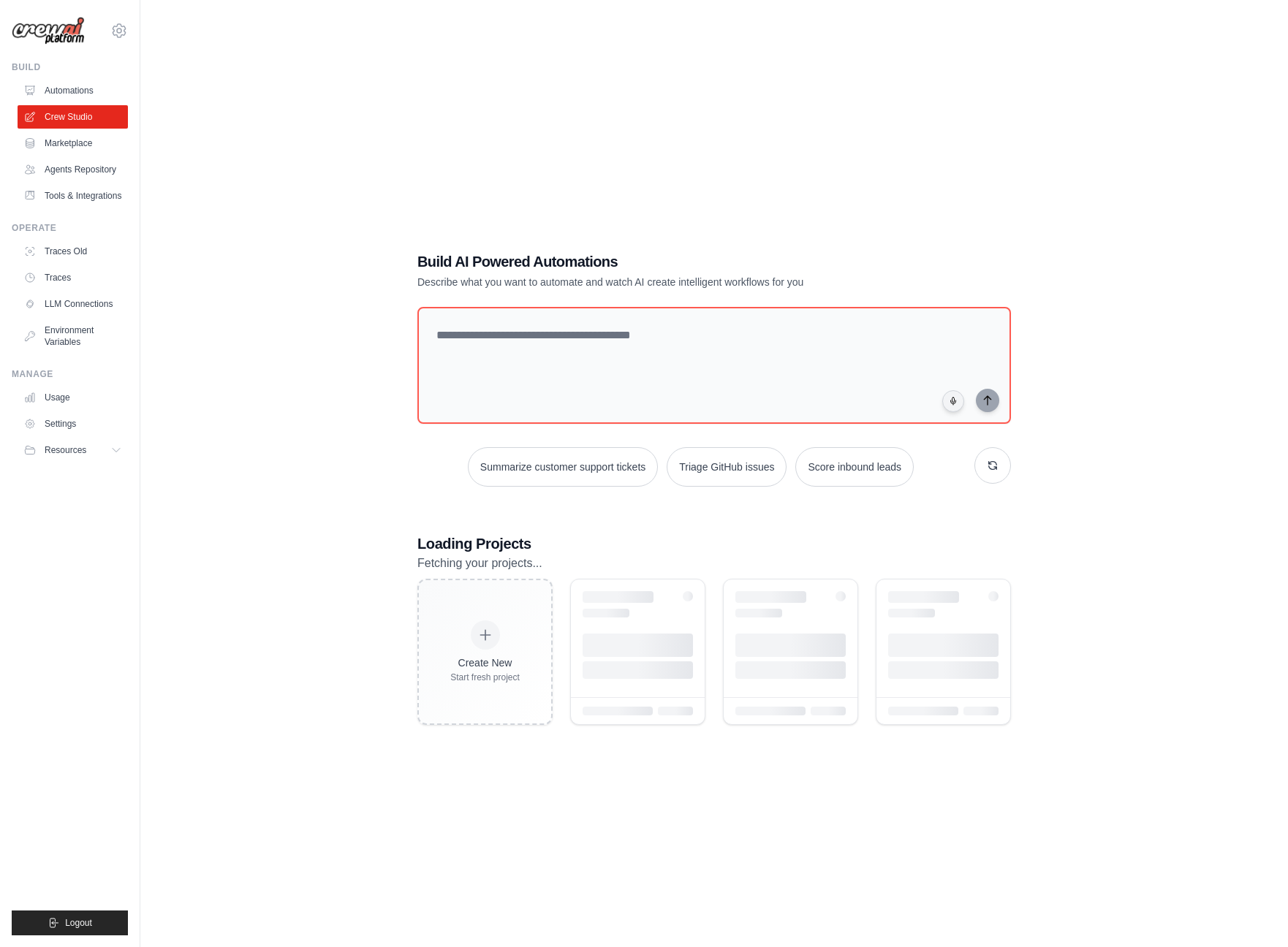 The height and width of the screenshot is (947, 1288). I want to click on a: Crew Studio, so click(73, 117).